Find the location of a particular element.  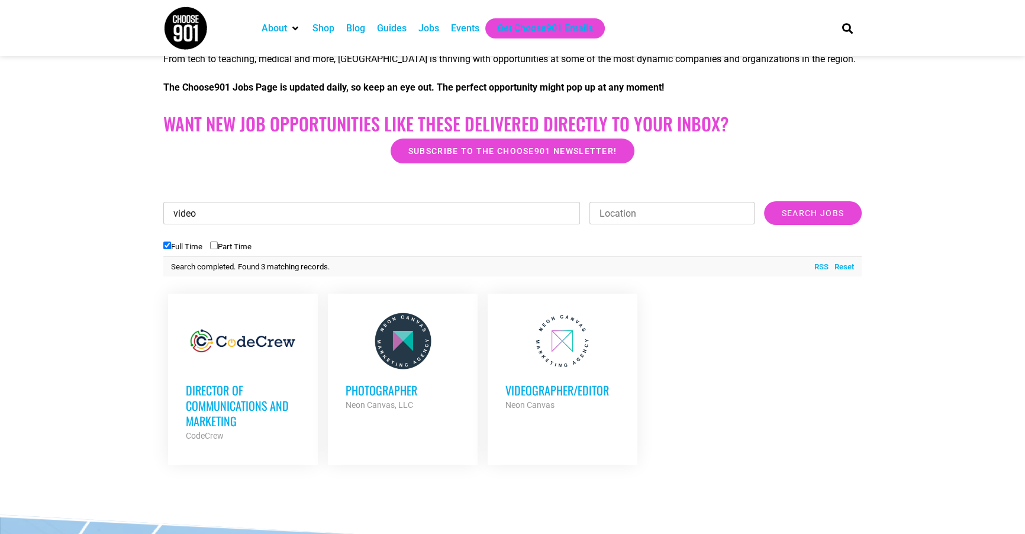

input: Part Time is located at coordinates (214, 245).